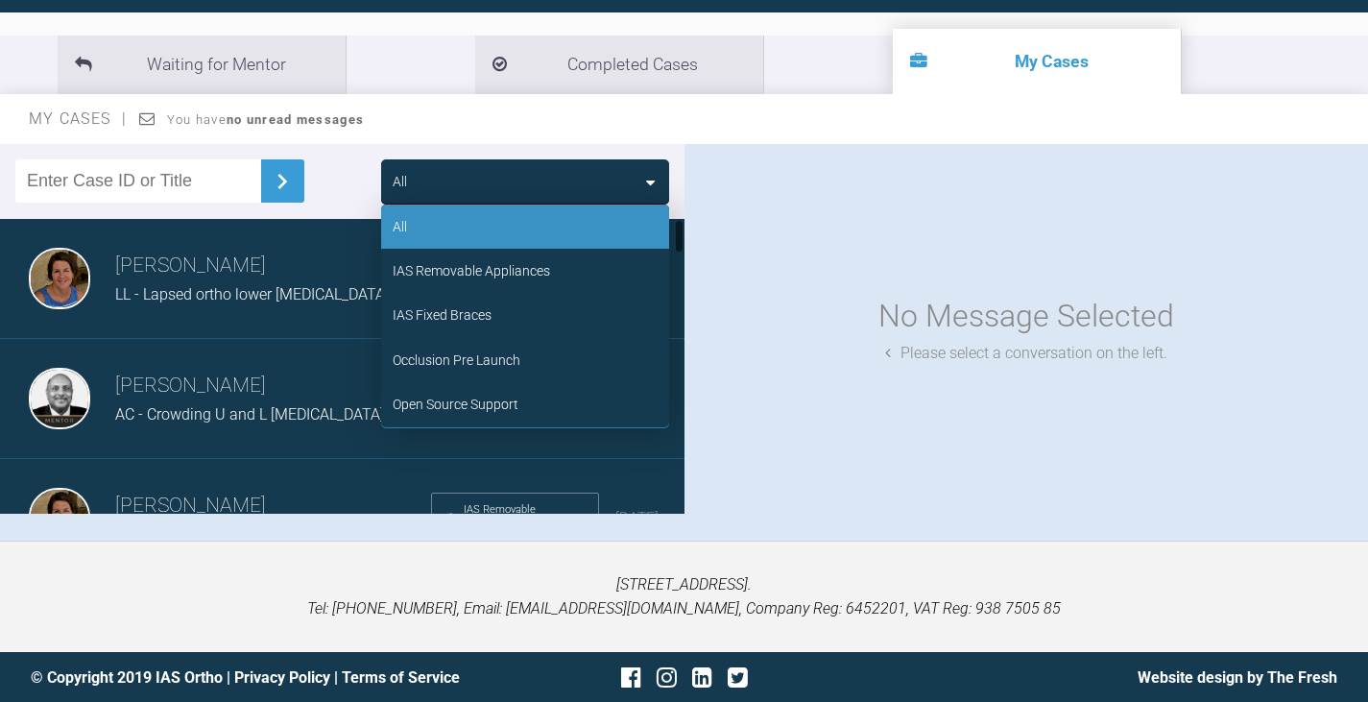 The height and width of the screenshot is (702, 1368). What do you see at coordinates (1027, 316) in the screenshot?
I see `div: No Message Selected` at bounding box center [1027, 316].